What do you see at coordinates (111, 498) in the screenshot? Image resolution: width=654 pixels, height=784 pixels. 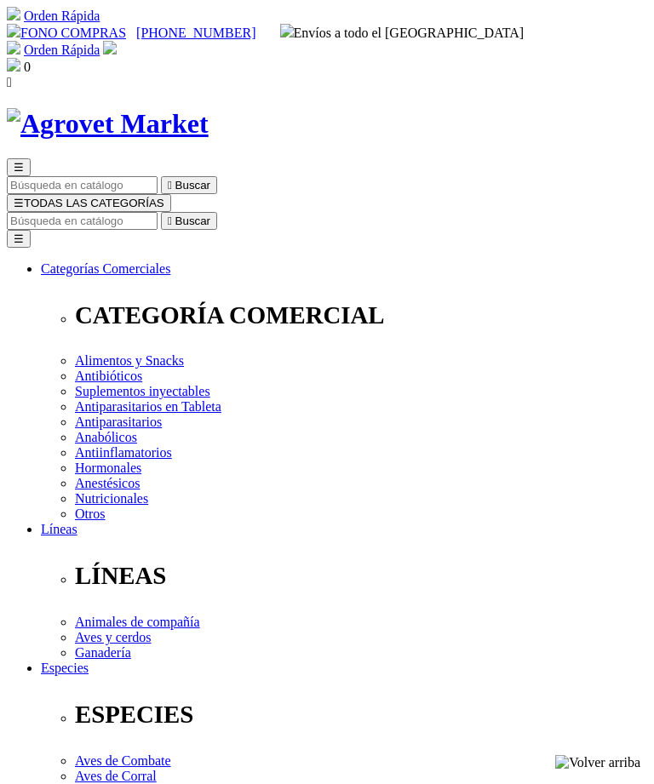 I see `span: Nutricionales` at bounding box center [111, 498].